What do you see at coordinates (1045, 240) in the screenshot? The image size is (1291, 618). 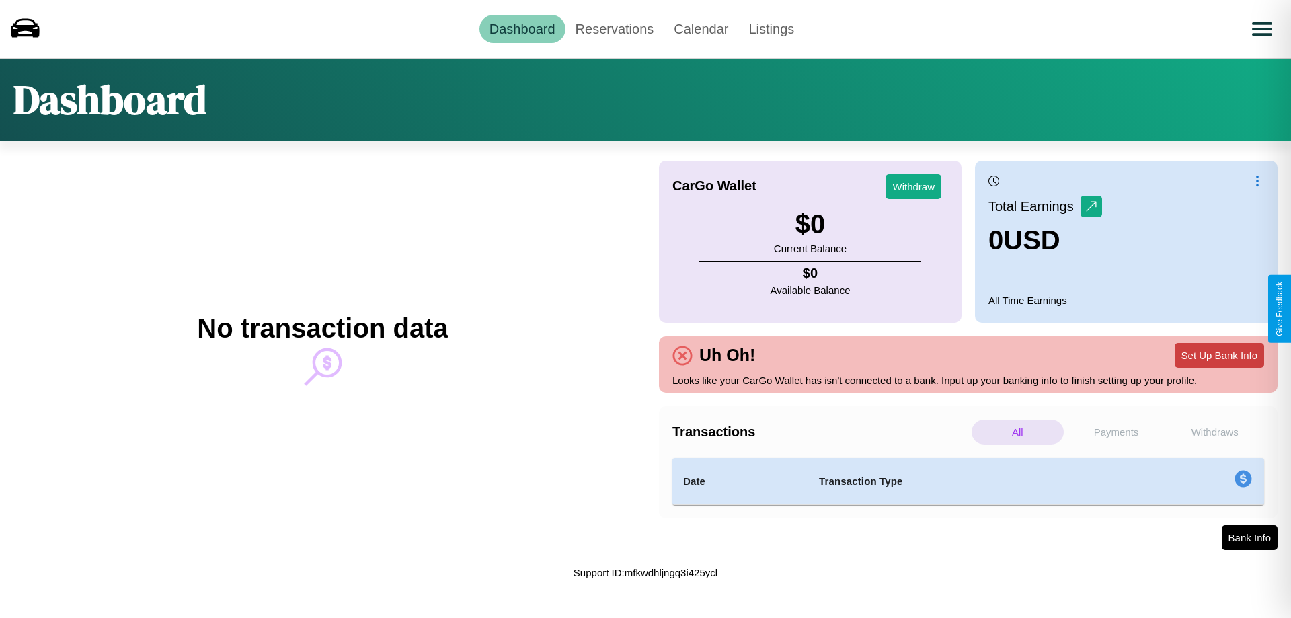 I see `h3: 0 USD` at bounding box center [1045, 240].